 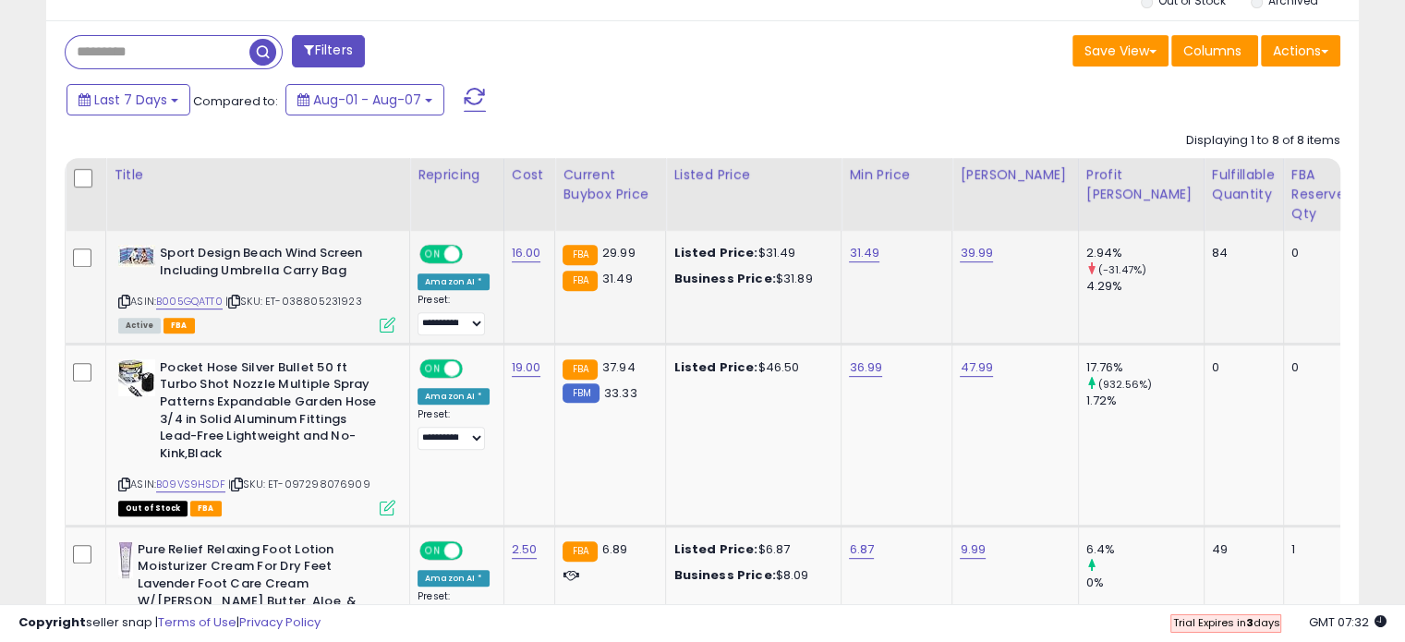 I want to click on b: Sport Design Beach Wind Screen Including Umbrella Carry Bag, so click(x=272, y=264).